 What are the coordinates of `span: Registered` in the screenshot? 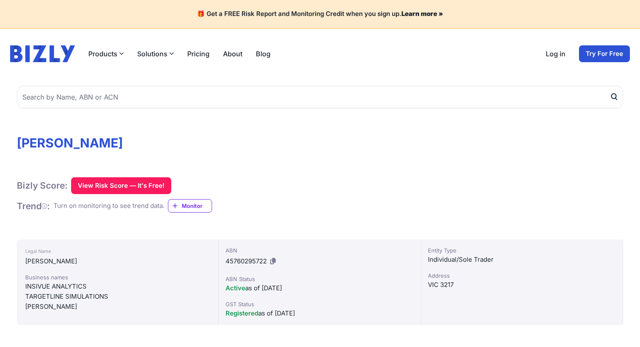 It's located at (242, 313).